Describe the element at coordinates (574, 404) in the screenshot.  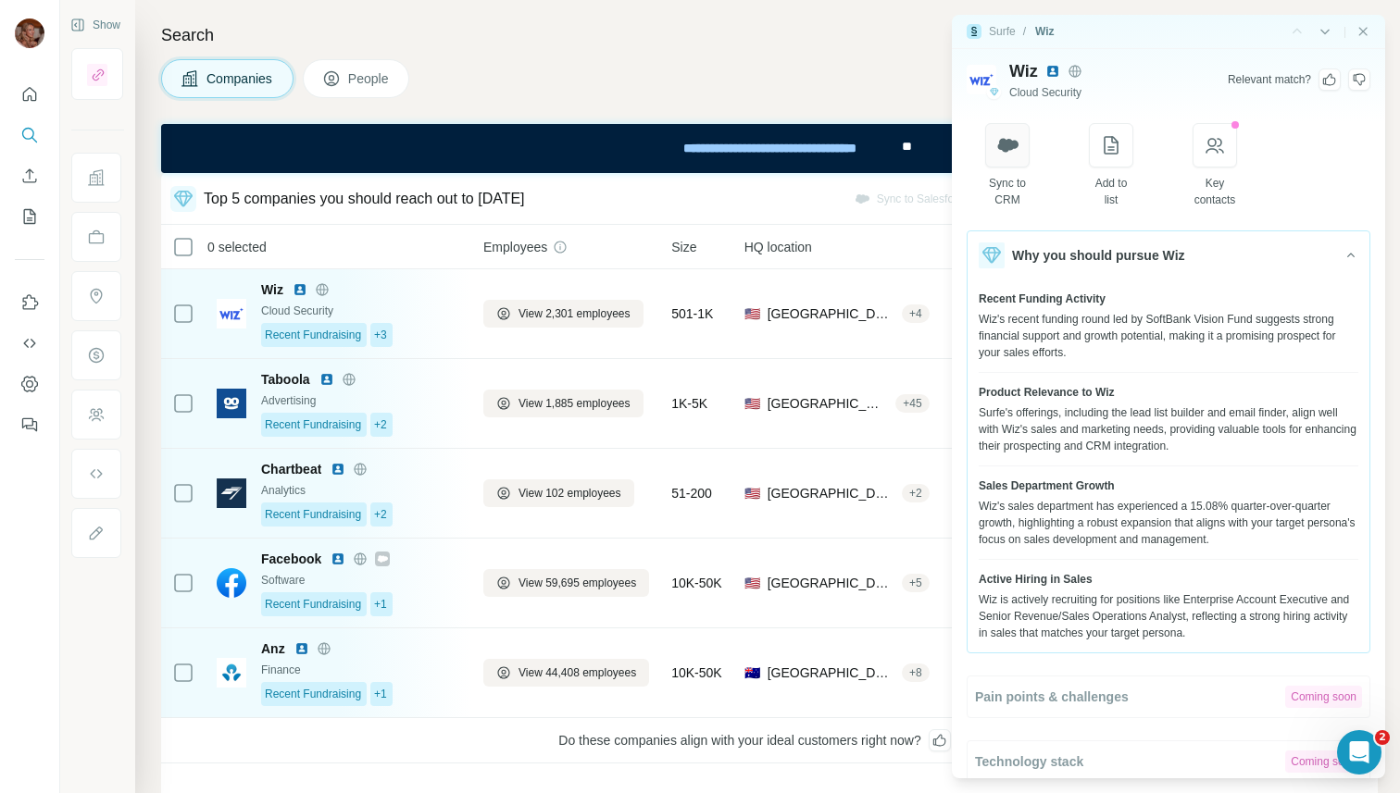
I see `span: View 1,885 employees` at that location.